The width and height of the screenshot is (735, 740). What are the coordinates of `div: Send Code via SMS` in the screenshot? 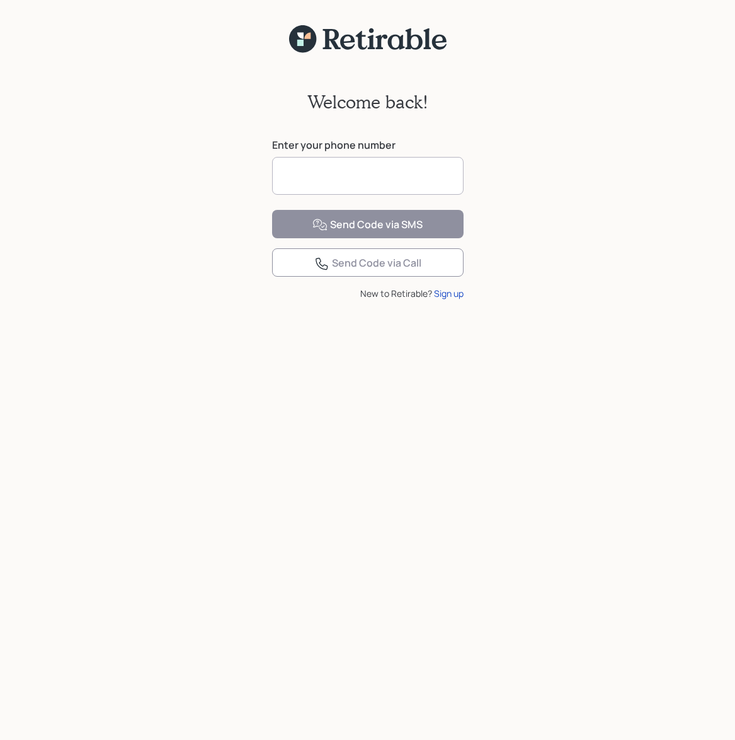 It's located at (367, 225).